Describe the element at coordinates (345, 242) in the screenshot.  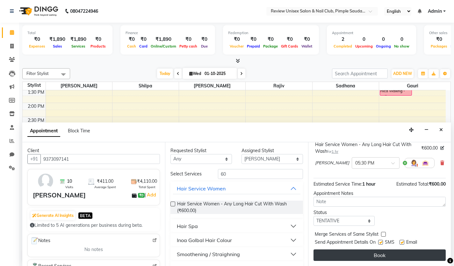
I see `span: Send Appointment Details On` at that location.